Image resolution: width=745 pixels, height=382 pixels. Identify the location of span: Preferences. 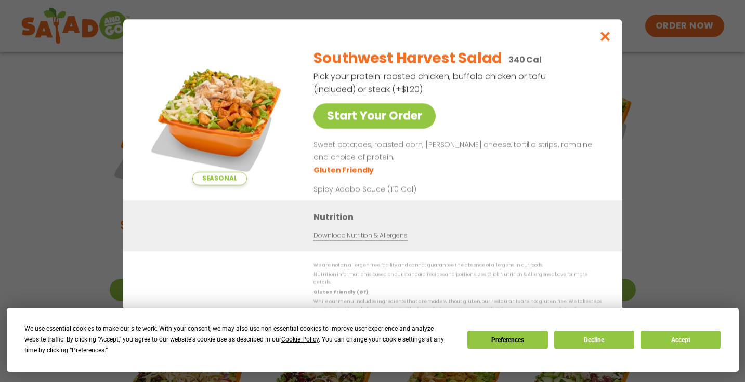
(88, 351).